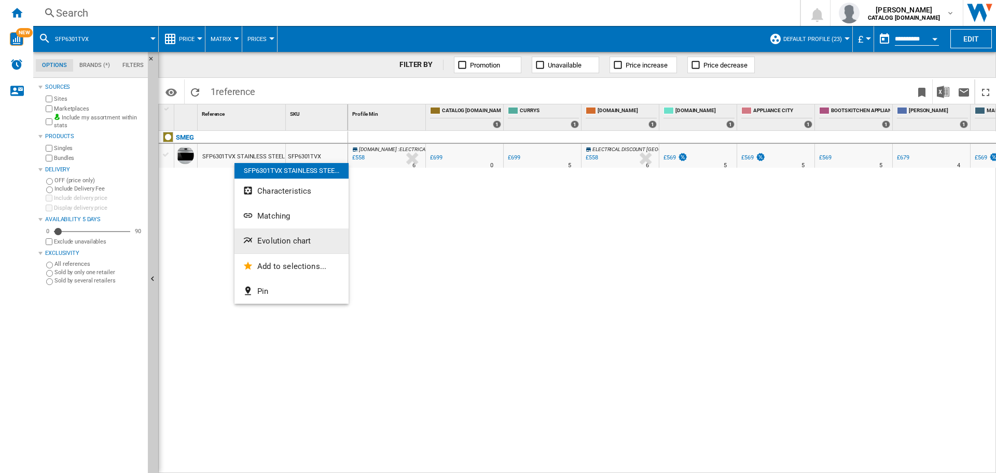 This screenshot has height=473, width=996. Describe the element at coordinates (292, 216) in the screenshot. I see `button: Matching` at that location.